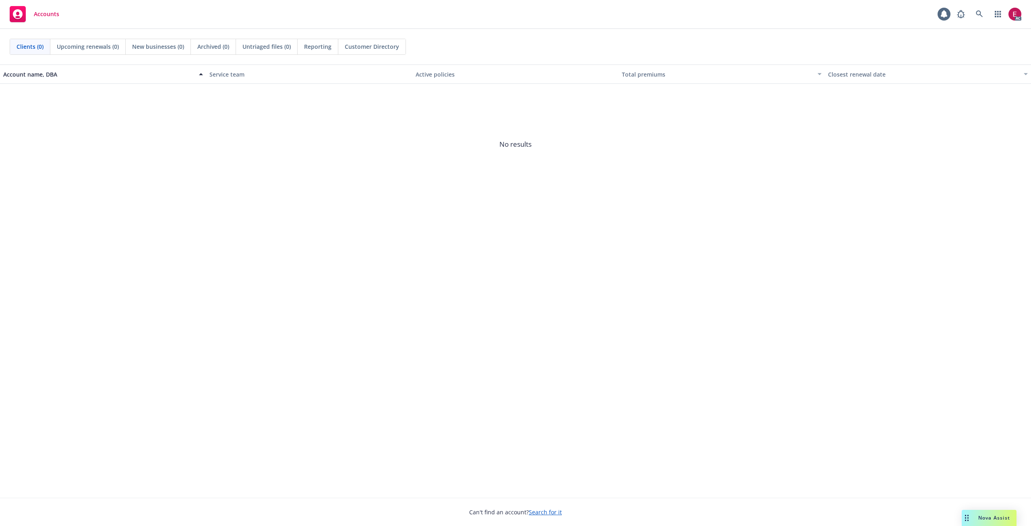 This screenshot has width=1031, height=526. What do you see at coordinates (994, 517) in the screenshot?
I see `span: Nova Assist` at bounding box center [994, 517].